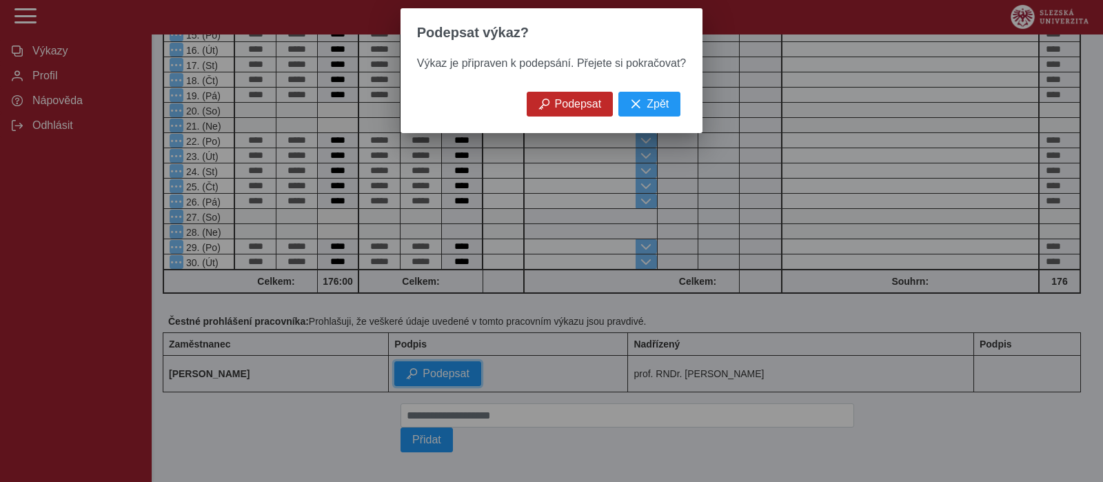  What do you see at coordinates (650, 104) in the screenshot?
I see `button: Zpět` at bounding box center [650, 104].